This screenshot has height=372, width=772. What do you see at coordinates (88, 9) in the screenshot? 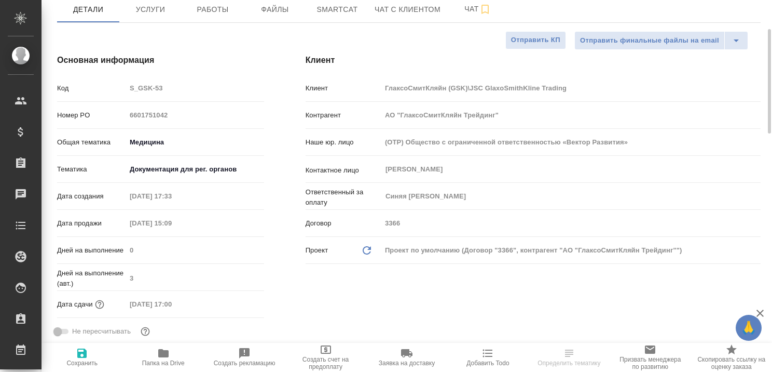
I see `span: Детали` at bounding box center [88, 9].